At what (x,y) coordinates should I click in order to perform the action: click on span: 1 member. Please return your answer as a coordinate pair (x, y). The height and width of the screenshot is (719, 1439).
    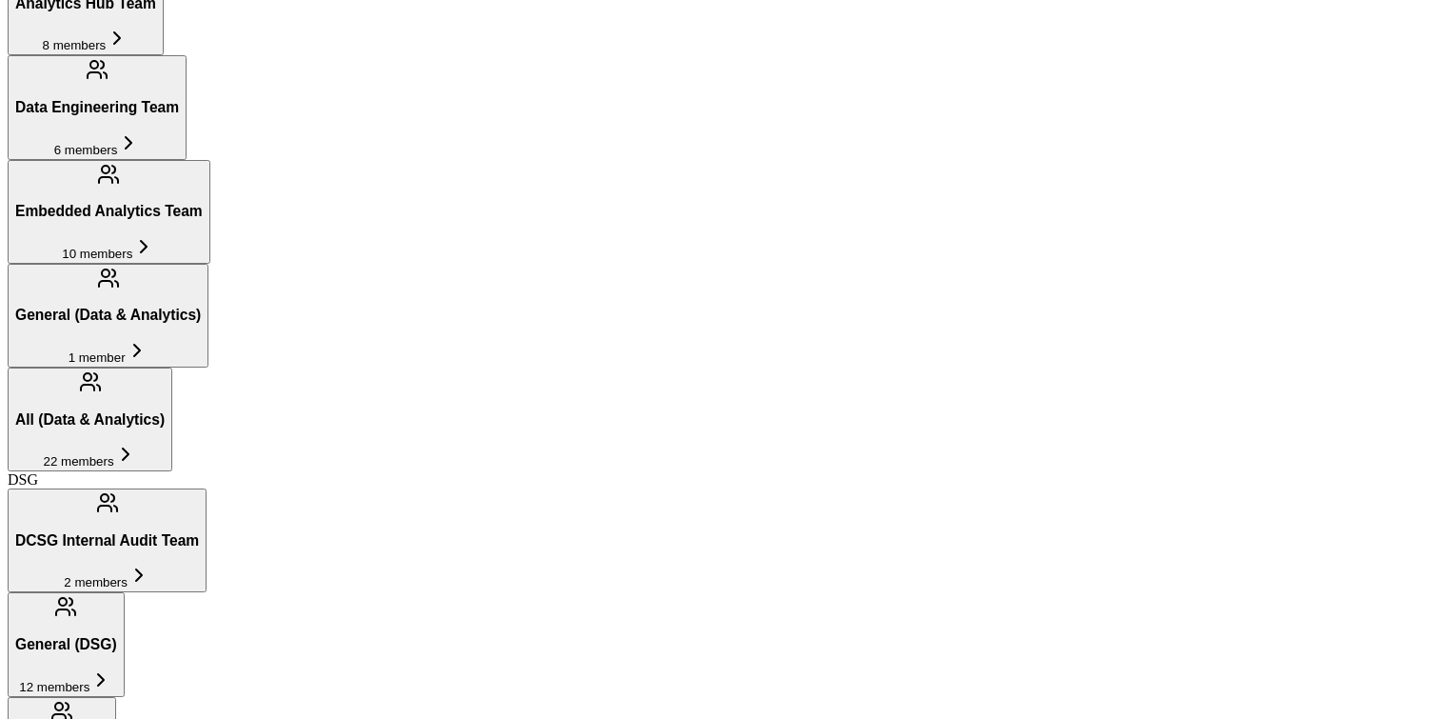
    Looking at the image, I should click on (97, 357).